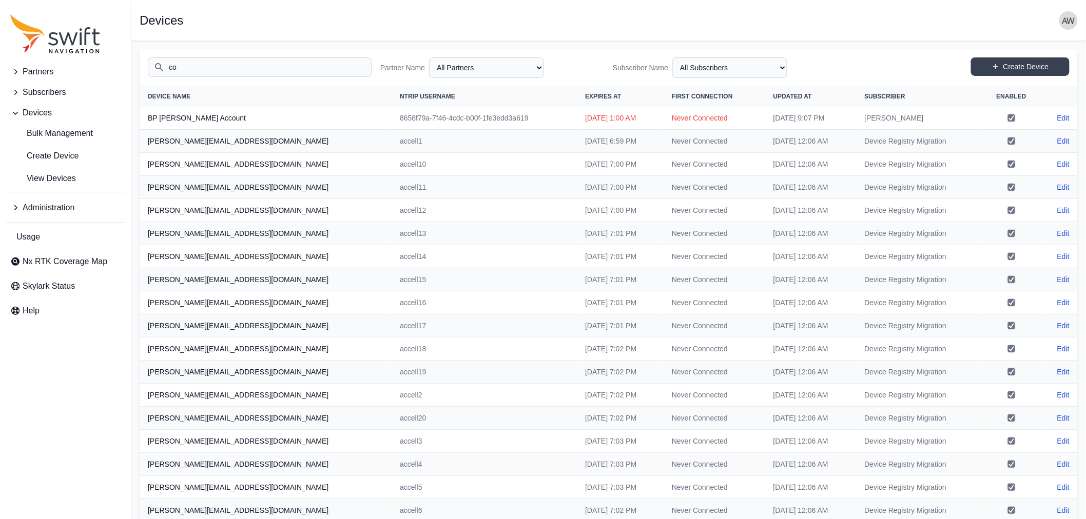  I want to click on span: Partners, so click(38, 72).